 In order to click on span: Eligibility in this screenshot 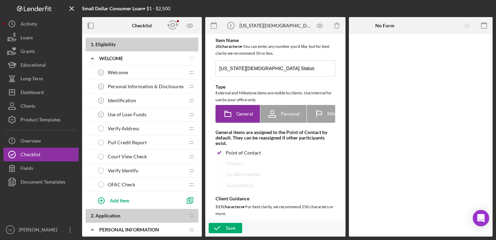, I will do `click(105, 44)`.